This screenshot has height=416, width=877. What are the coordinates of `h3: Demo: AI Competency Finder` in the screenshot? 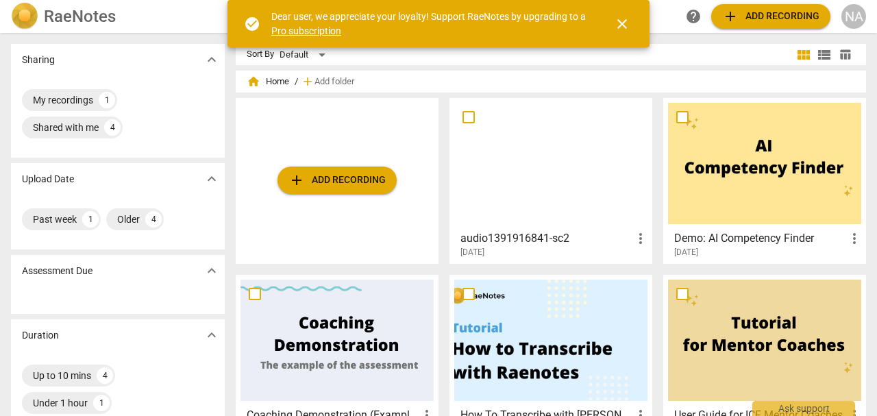 It's located at (760, 238).